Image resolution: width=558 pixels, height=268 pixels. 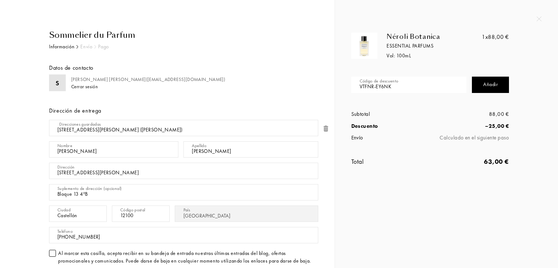 I want to click on div: Apellido, so click(x=199, y=146).